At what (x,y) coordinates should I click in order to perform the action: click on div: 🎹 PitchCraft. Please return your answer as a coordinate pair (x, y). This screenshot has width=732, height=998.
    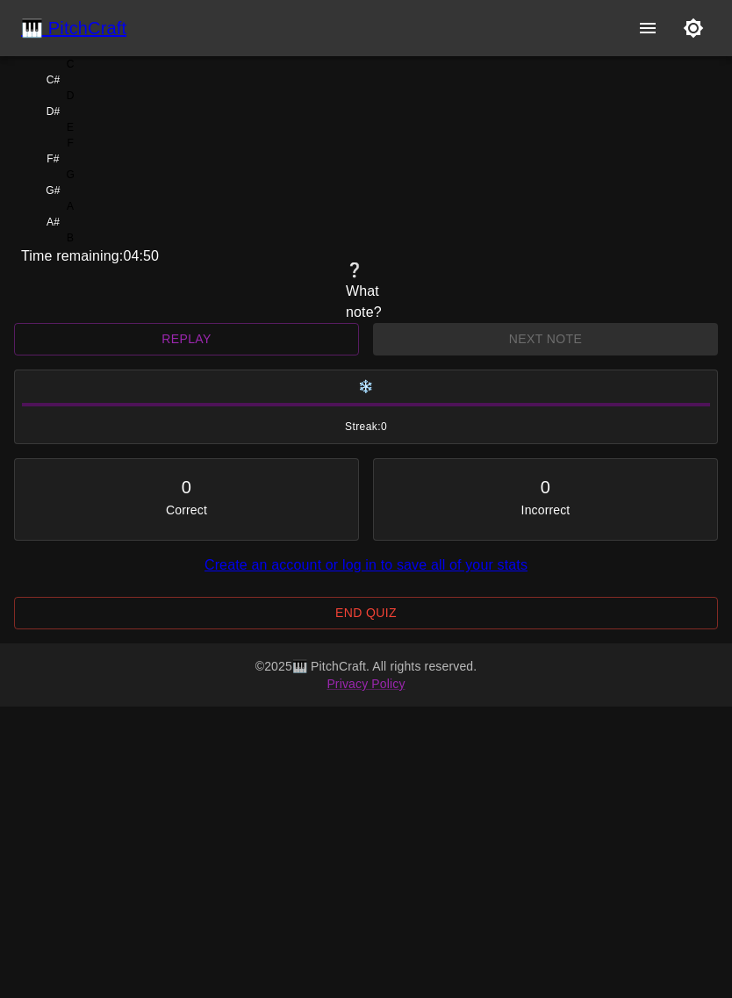
    Looking at the image, I should click on (74, 28).